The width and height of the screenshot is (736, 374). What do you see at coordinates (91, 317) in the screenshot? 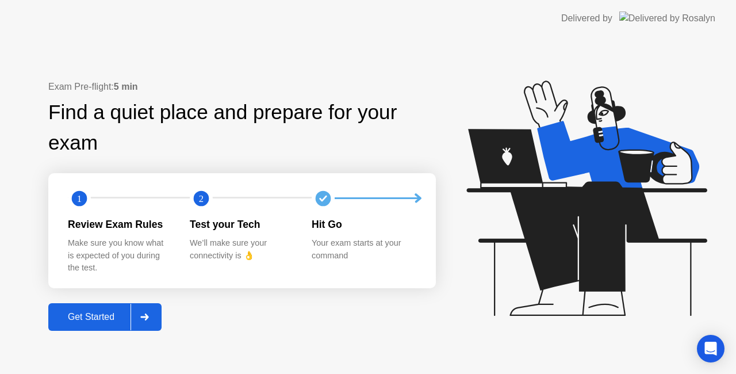
I see `div: Get Started` at bounding box center [91, 317].